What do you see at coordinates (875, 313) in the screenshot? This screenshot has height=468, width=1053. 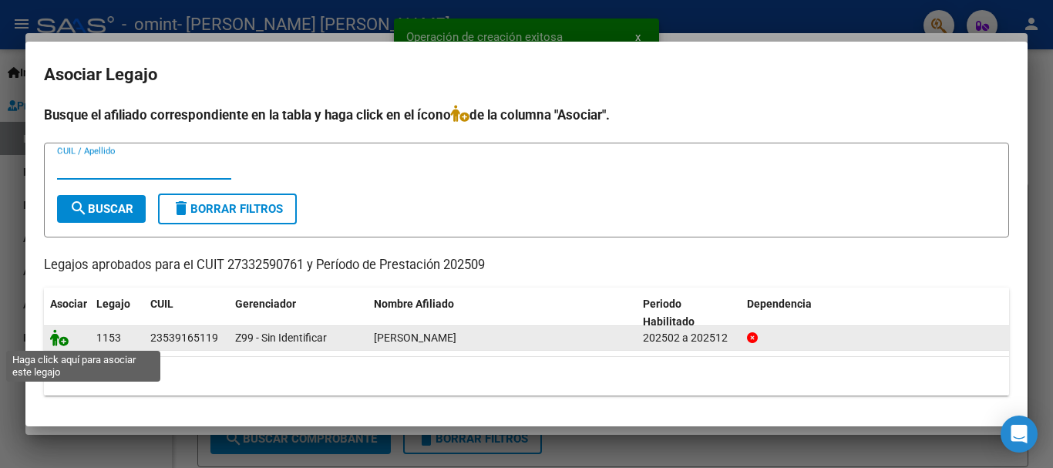 I see `datatable-header-cell: Dependencia` at bounding box center [875, 313].